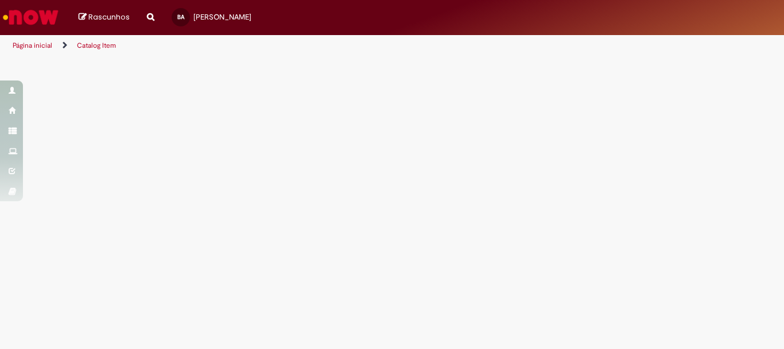 The width and height of the screenshot is (784, 349). What do you see at coordinates (109, 17) in the screenshot?
I see `span: Rascunhos` at bounding box center [109, 17].